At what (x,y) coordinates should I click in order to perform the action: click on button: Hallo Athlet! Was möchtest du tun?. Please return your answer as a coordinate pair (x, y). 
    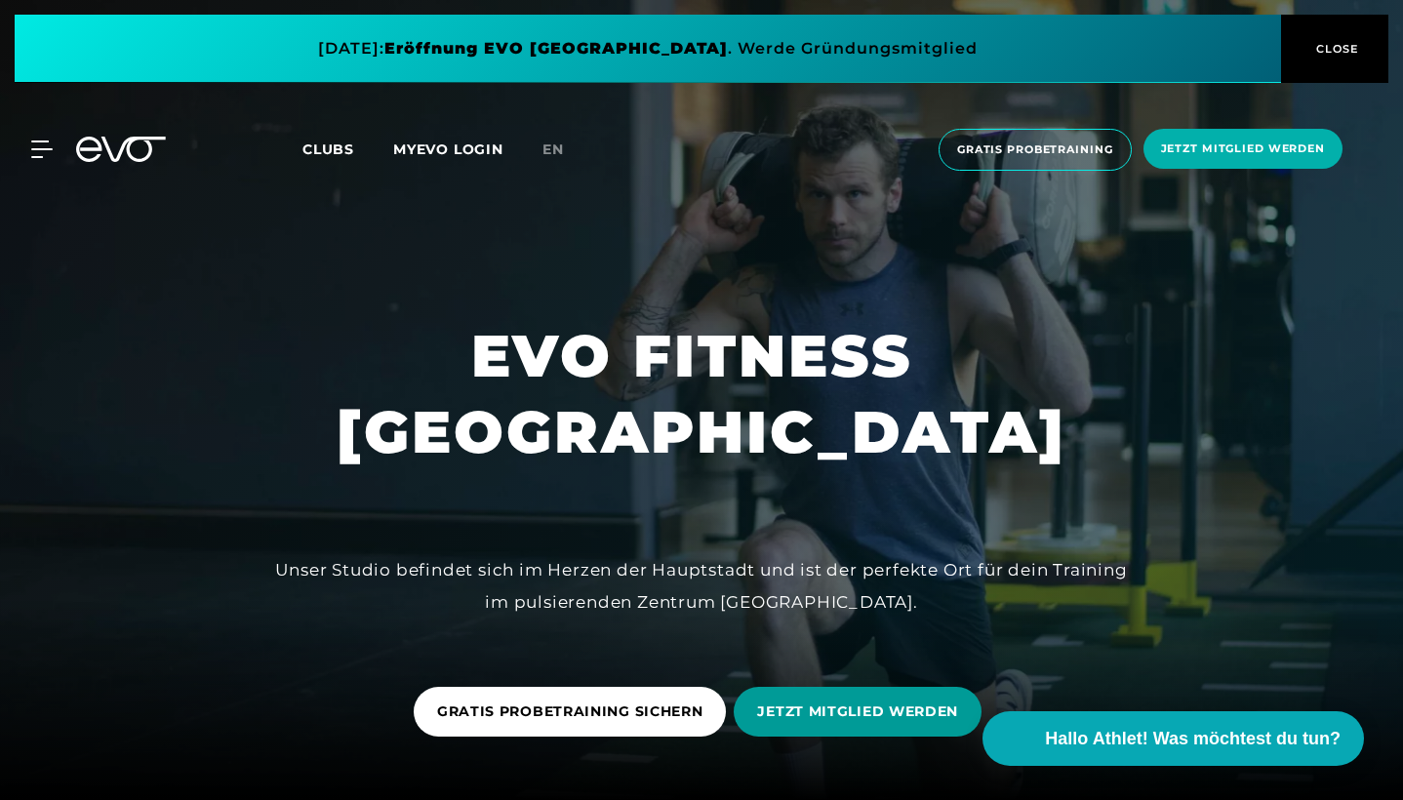
    Looking at the image, I should click on (1172, 738).